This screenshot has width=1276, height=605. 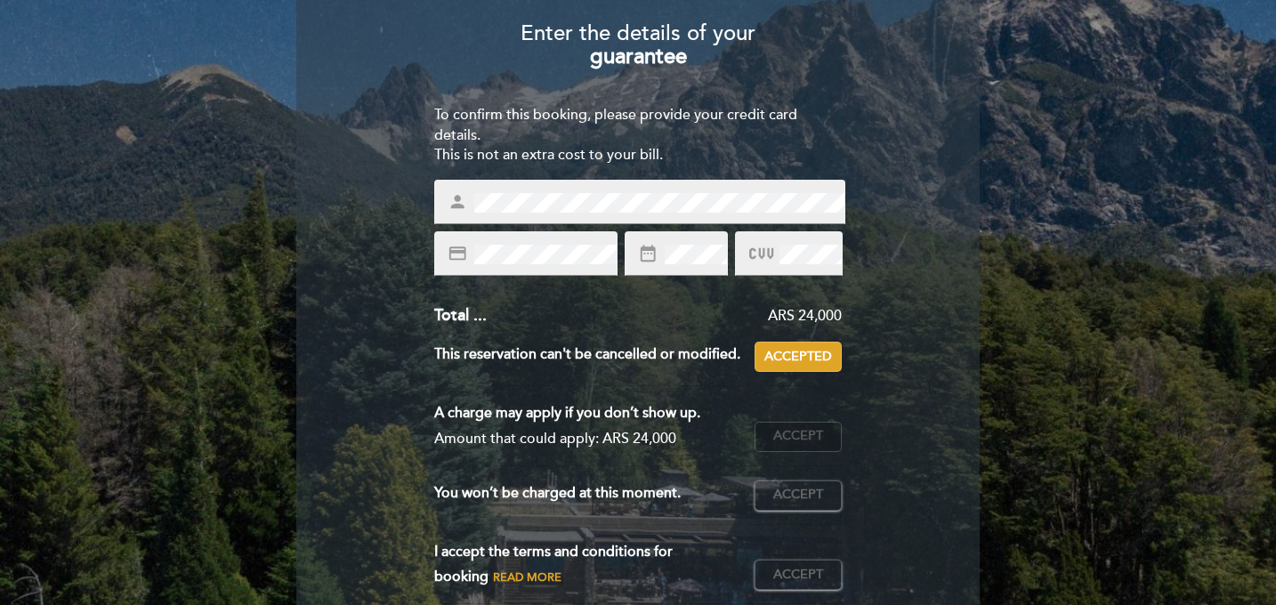 I want to click on i: date_range, so click(x=648, y=254).